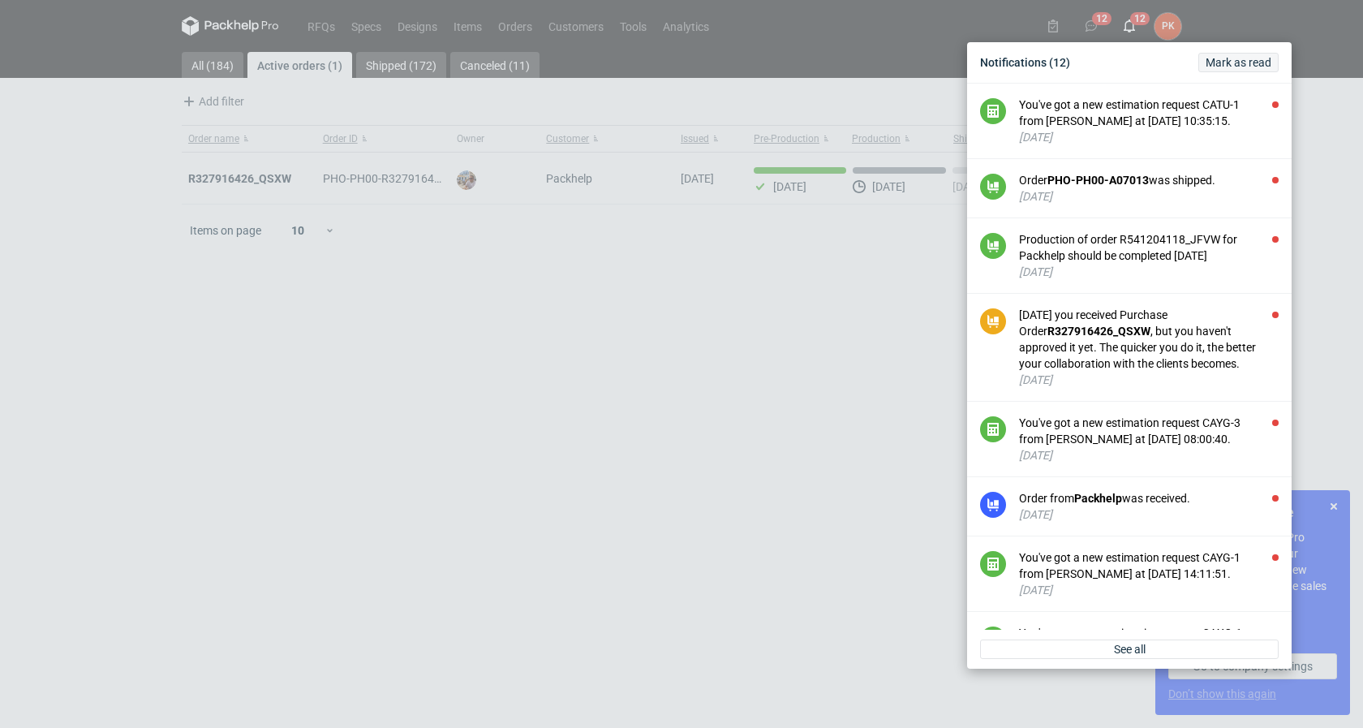  What do you see at coordinates (1149, 180) in the screenshot?
I see `div: Order was shipped.` at bounding box center [1149, 180].